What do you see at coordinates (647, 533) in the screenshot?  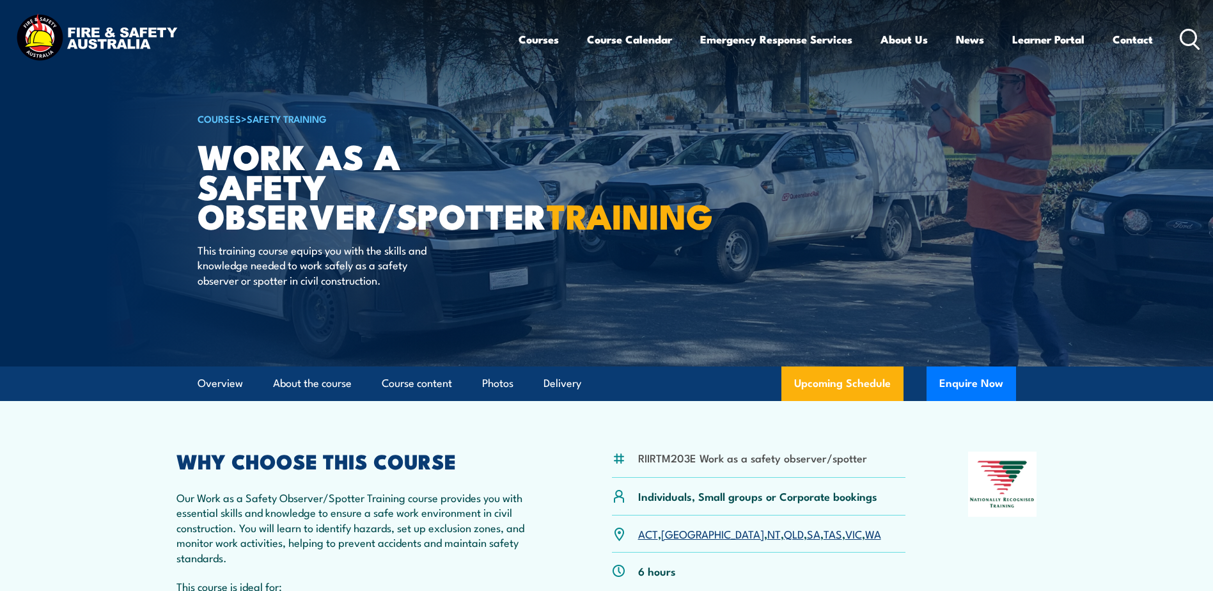 I see `a: ACT` at bounding box center [647, 533].